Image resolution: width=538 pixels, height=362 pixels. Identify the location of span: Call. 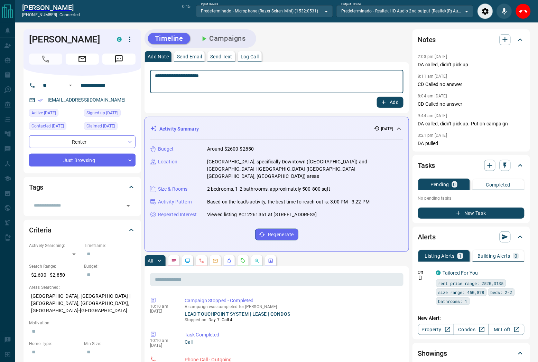
(46, 59).